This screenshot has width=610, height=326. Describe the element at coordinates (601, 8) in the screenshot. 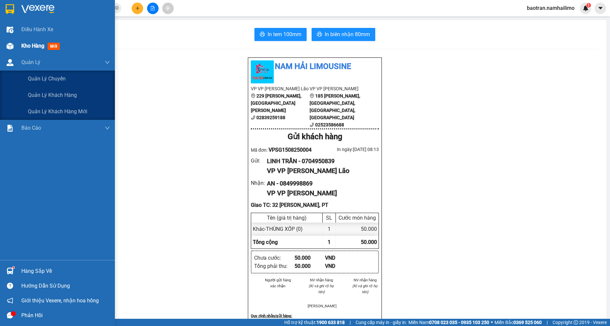

I see `span: caret-down` at that location.